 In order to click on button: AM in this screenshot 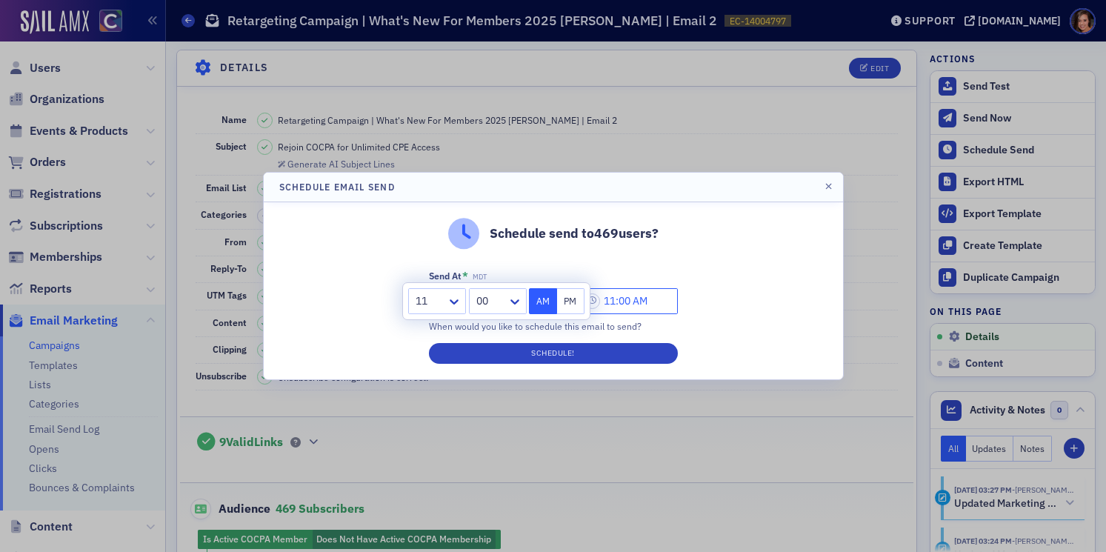, I will do `click(543, 301)`.